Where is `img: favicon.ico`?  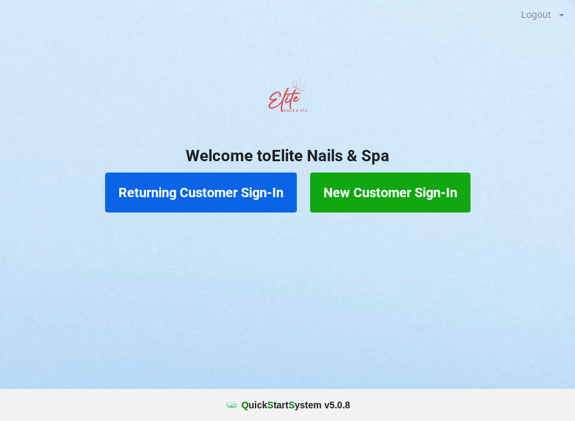 img: favicon.ico is located at coordinates (232, 405).